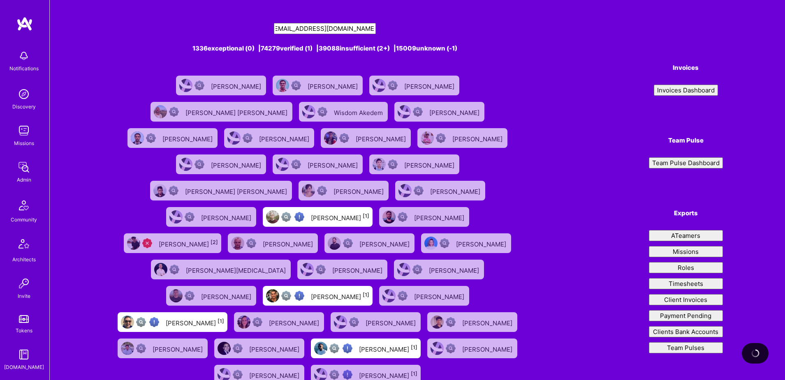  I want to click on img: Unqualified, so click(147, 243).